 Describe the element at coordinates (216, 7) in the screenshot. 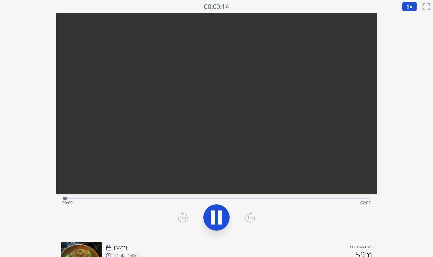

I see `a: 00:00:14` at that location.